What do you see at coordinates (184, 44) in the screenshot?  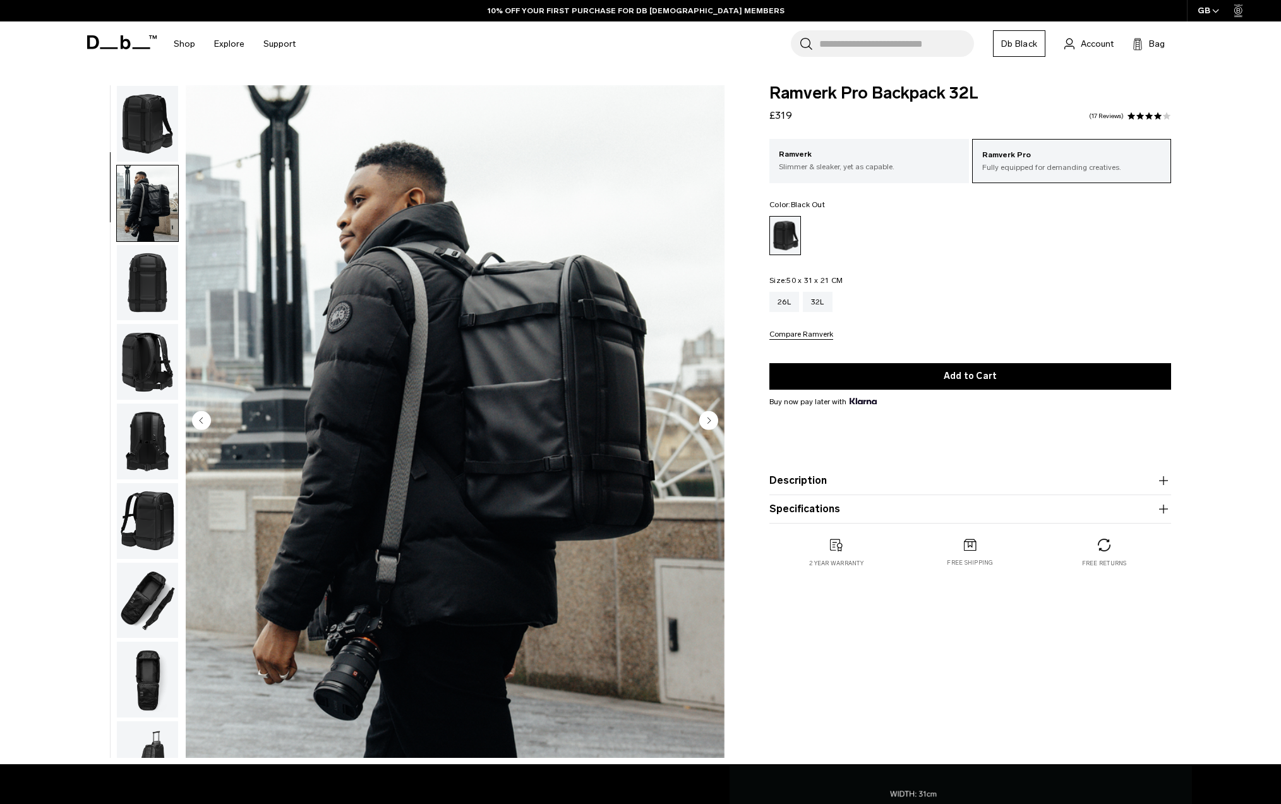 I see `a: Shop` at bounding box center [184, 44].